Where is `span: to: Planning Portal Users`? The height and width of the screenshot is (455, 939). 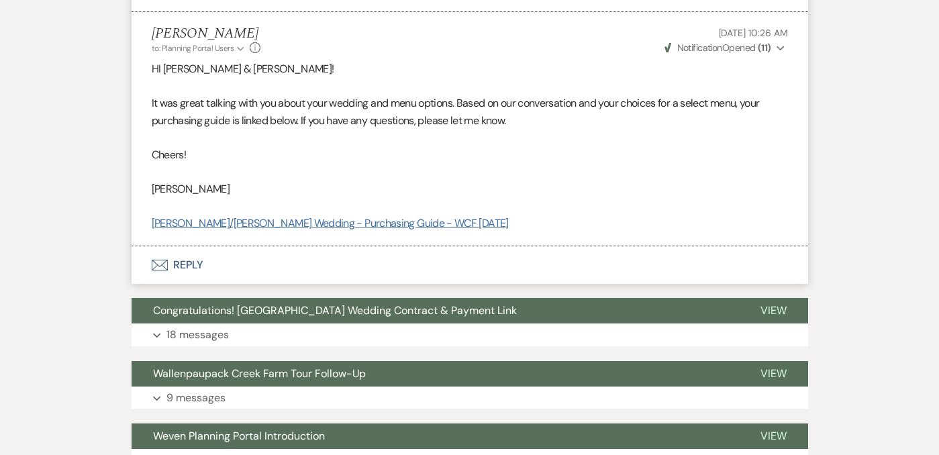 span: to: Planning Portal Users is located at coordinates (193, 48).